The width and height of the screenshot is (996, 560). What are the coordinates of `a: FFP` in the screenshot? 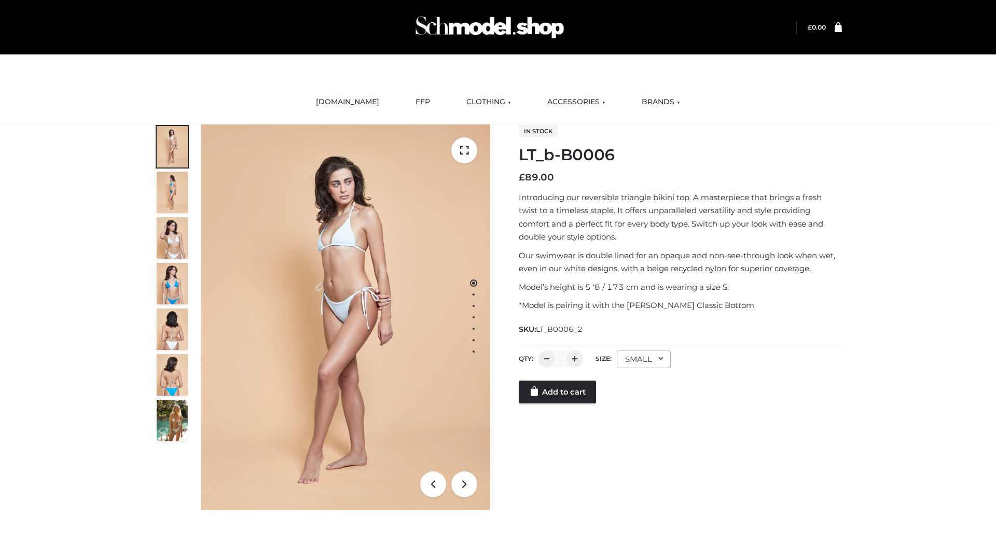 It's located at (423, 102).